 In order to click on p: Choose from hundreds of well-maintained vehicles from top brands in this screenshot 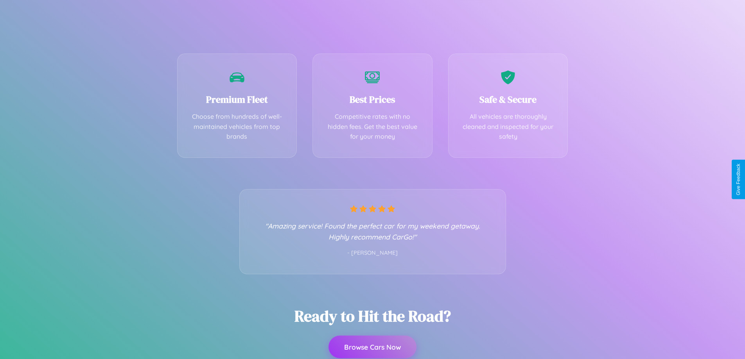, I will do `click(237, 127)`.